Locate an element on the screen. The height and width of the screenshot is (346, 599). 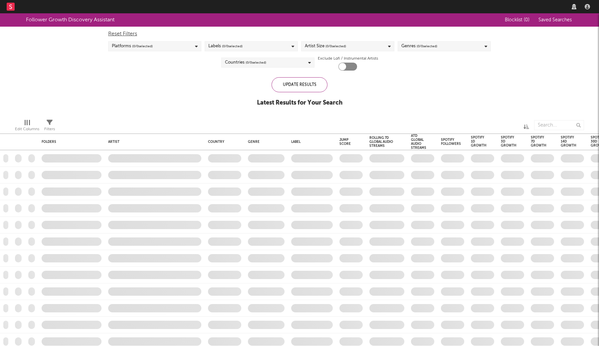
span: Blocklist is located at coordinates (517, 20).